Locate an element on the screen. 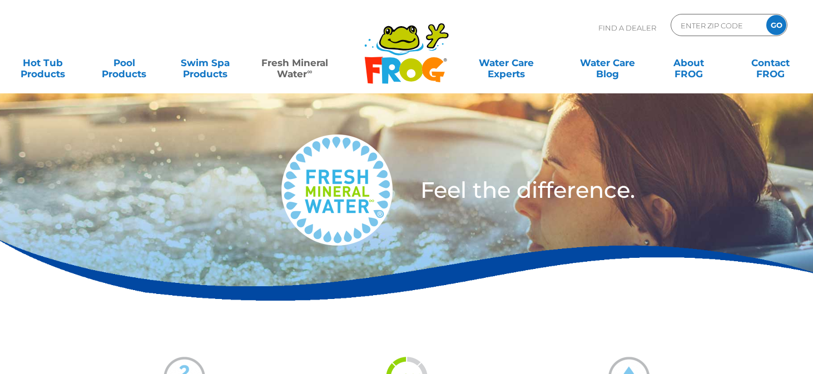  a: AboutFROG is located at coordinates (689, 63).